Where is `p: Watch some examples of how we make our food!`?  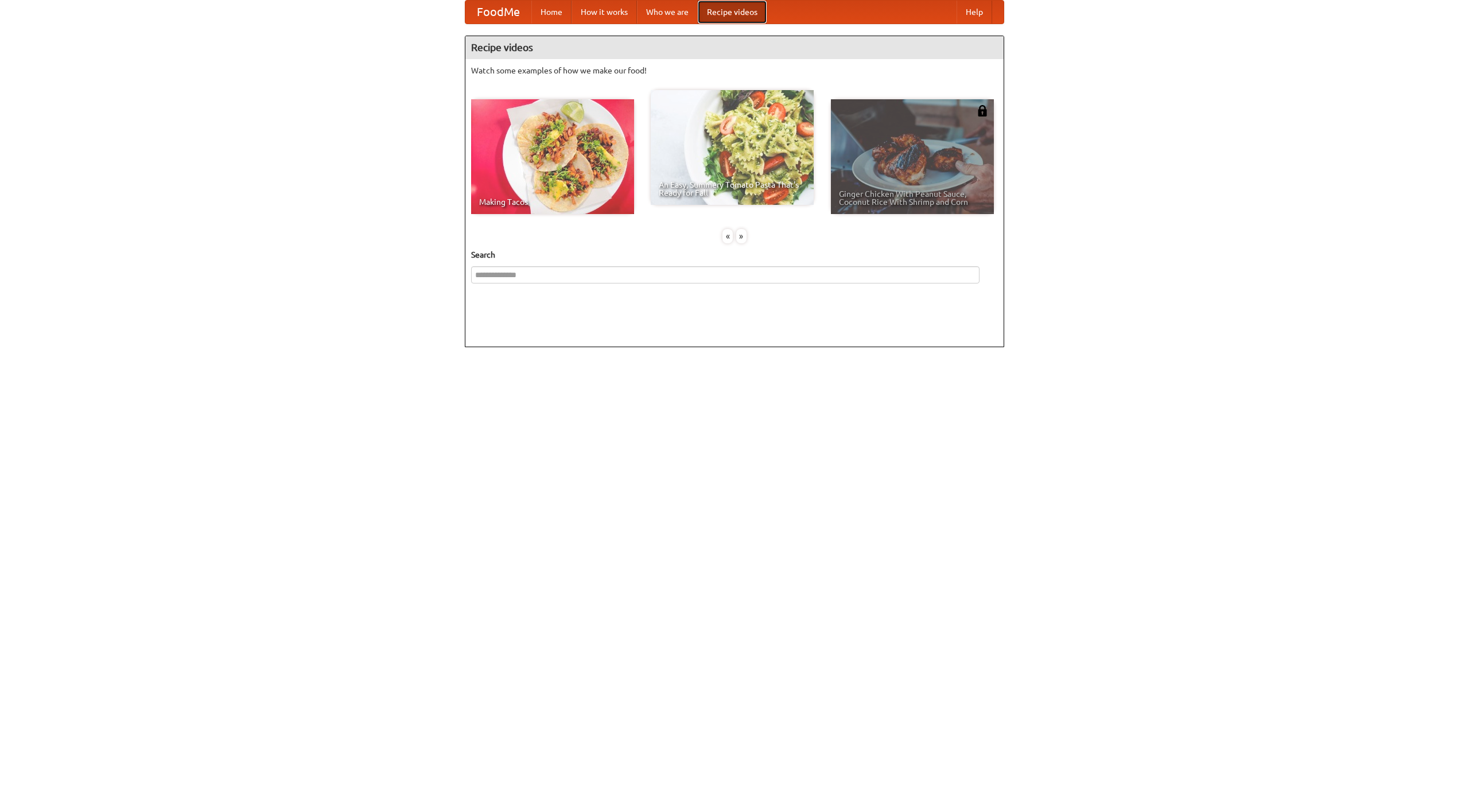 p: Watch some examples of how we make our food! is located at coordinates (735, 70).